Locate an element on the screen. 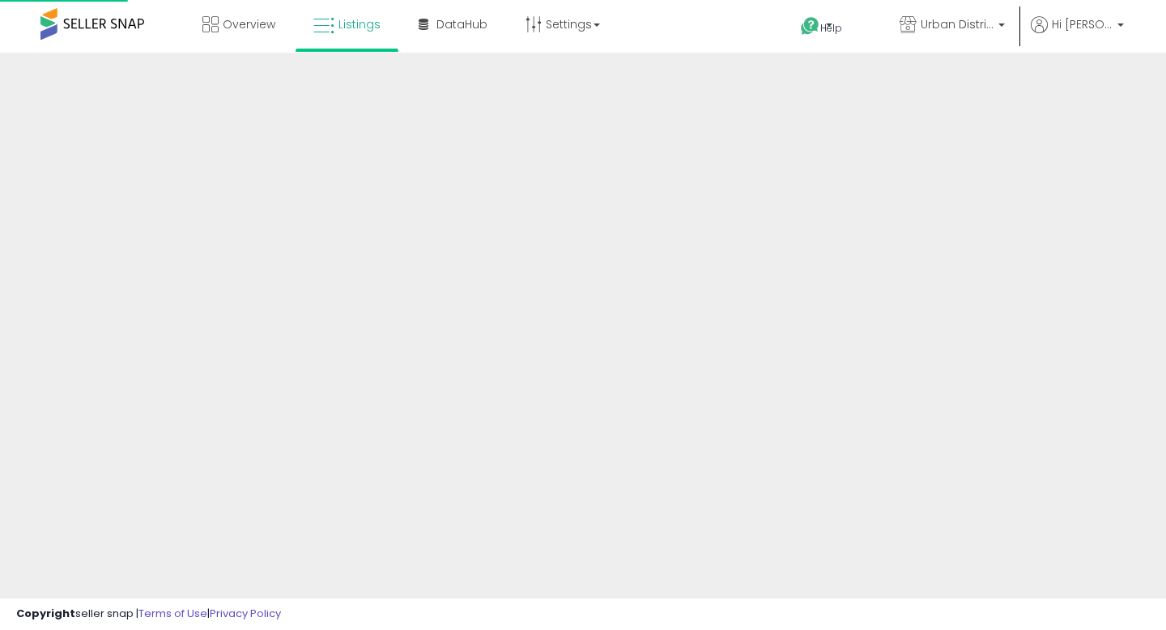 This screenshot has height=630, width=1166. a: Help is located at coordinates (831, 28).